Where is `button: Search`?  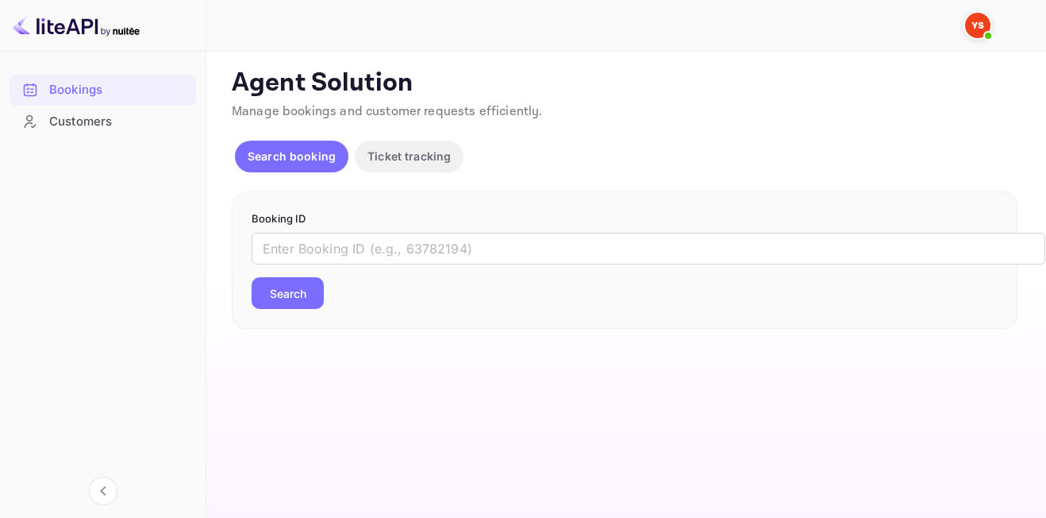
button: Search is located at coordinates (287, 293).